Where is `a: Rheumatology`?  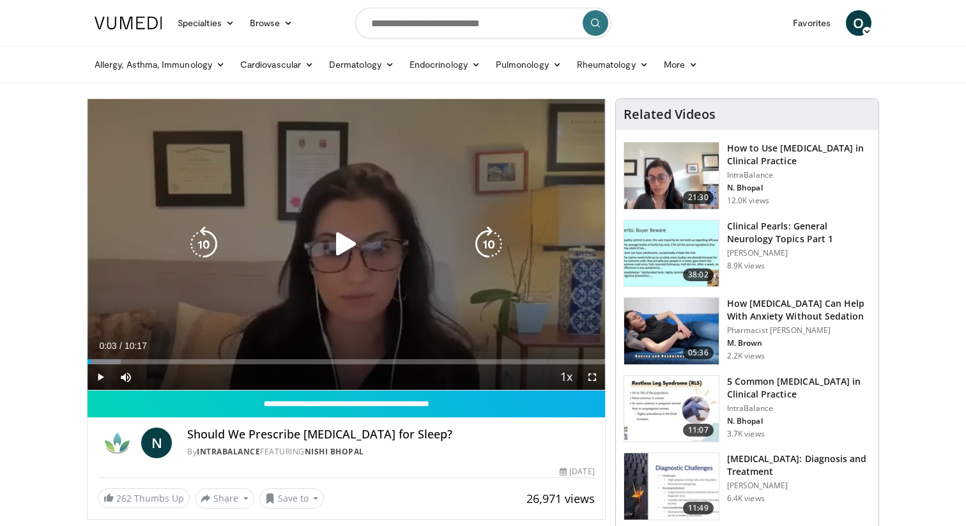
a: Rheumatology is located at coordinates (613, 65).